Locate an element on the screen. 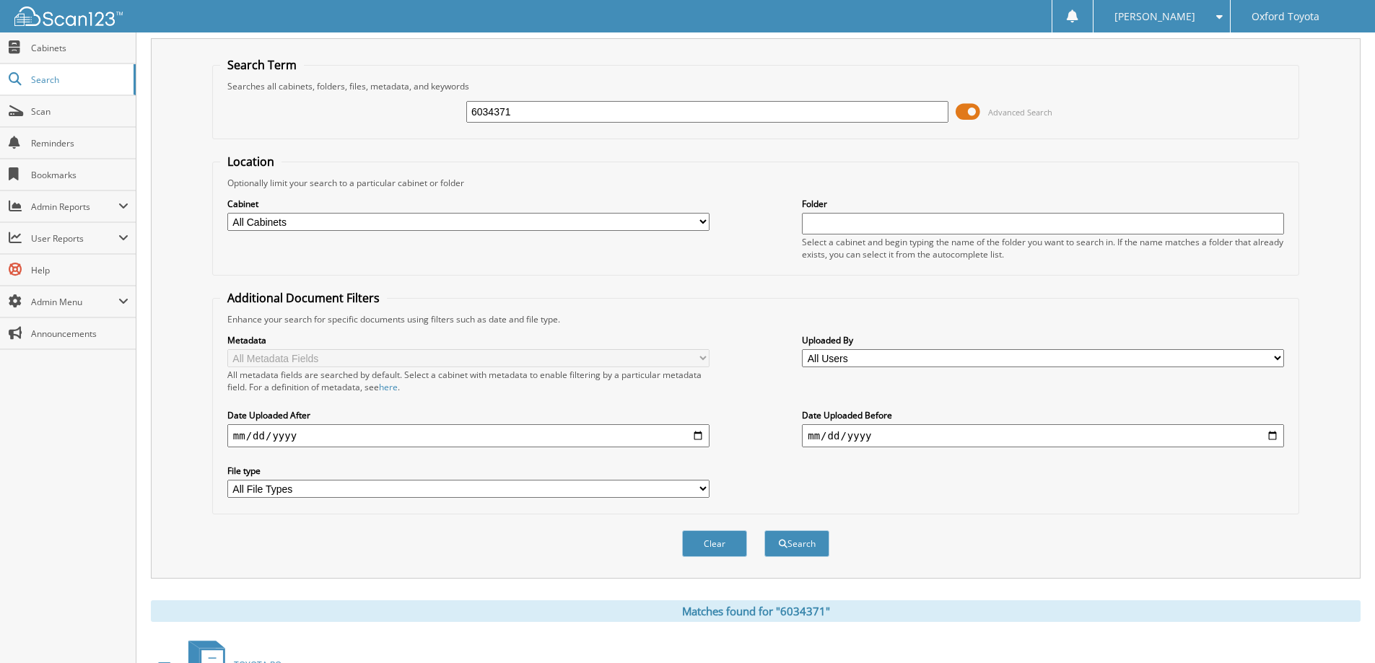  label: Date Uploaded Before is located at coordinates (1043, 415).